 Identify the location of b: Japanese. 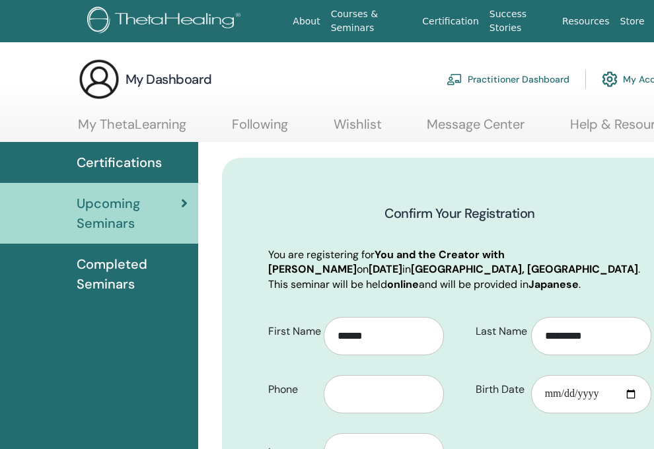
(554, 284).